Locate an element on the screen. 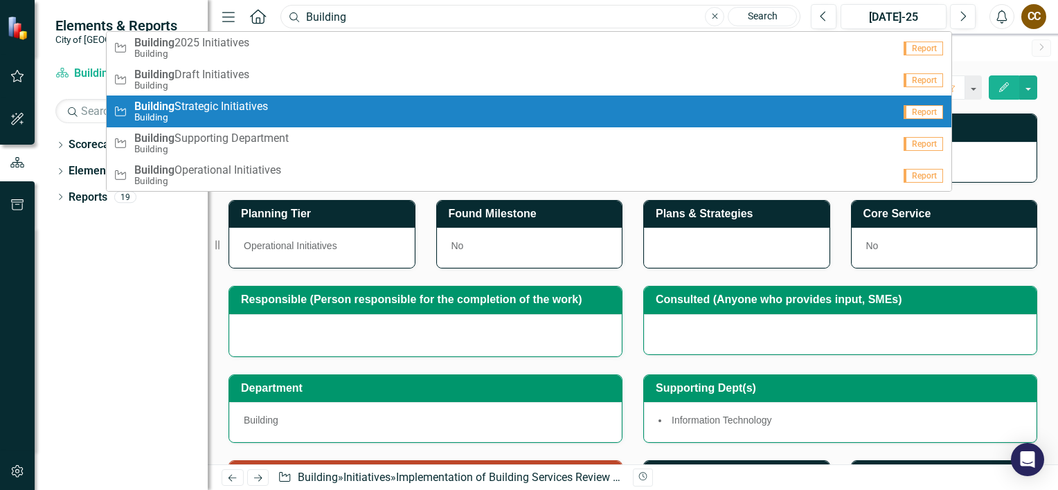 The width and height of the screenshot is (1058, 490). span: Strategic Initiatives is located at coordinates (201, 107).